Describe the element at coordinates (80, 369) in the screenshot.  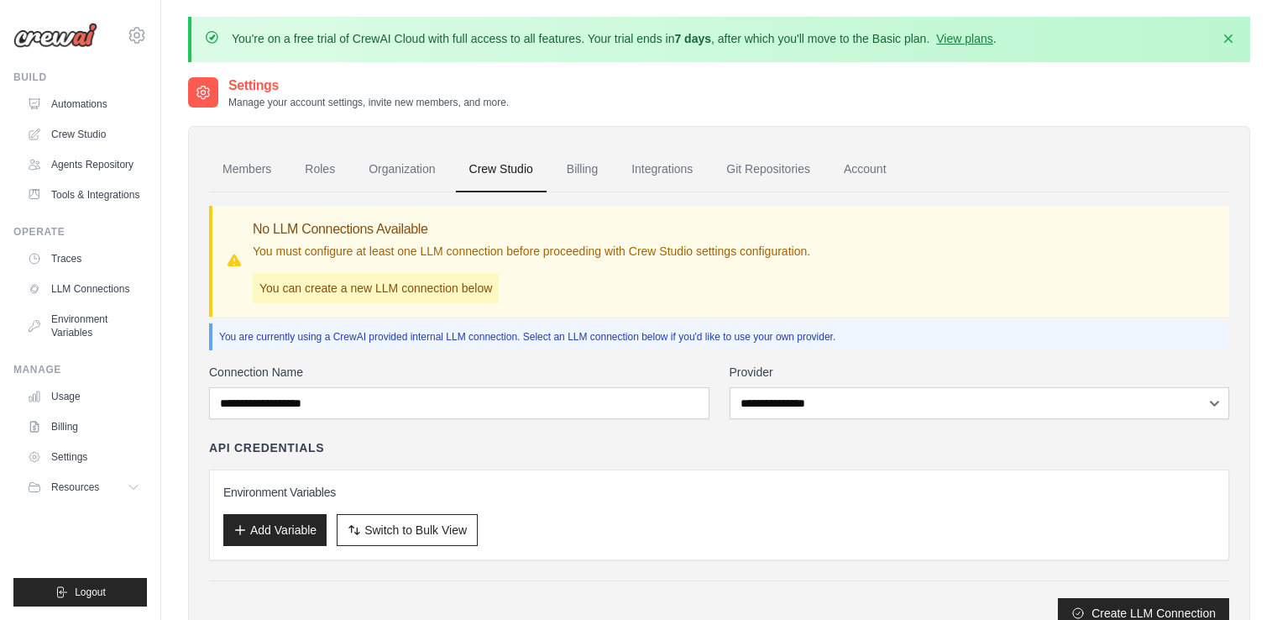
I see `div: Manage` at that location.